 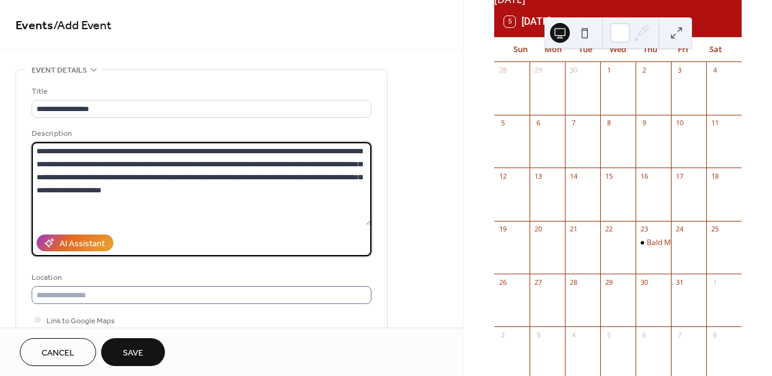 What do you see at coordinates (608, 229) in the screenshot?
I see `div: 22` at bounding box center [608, 229].